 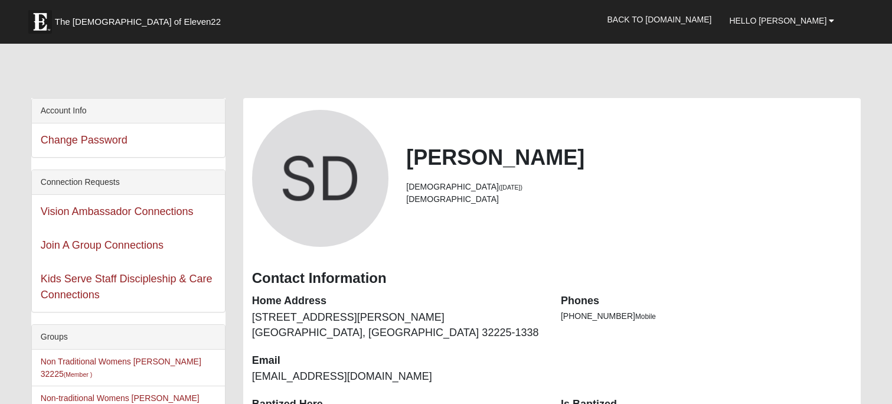 What do you see at coordinates (128, 182) in the screenshot?
I see `div: Connection Requests` at bounding box center [128, 182].